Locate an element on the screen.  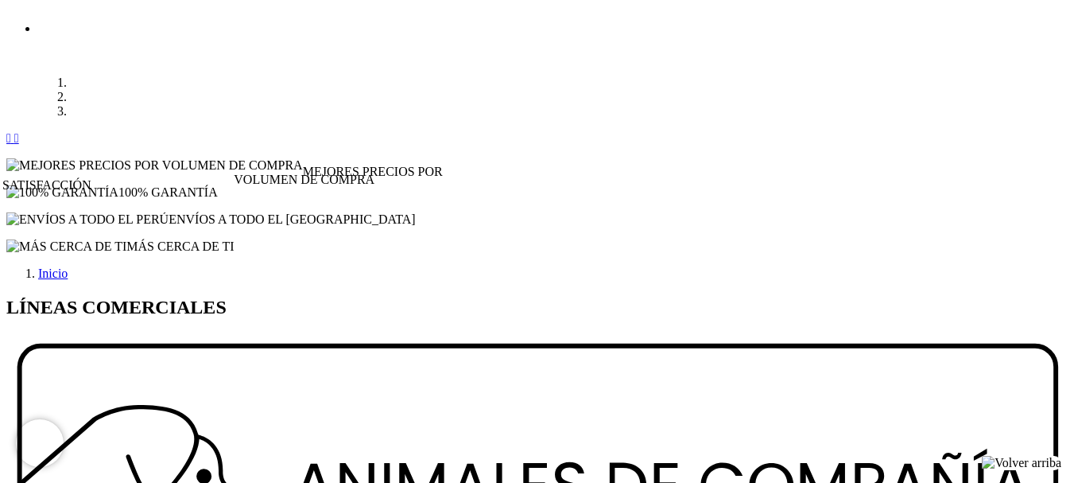
img: Volver arriba is located at coordinates (1021, 463).